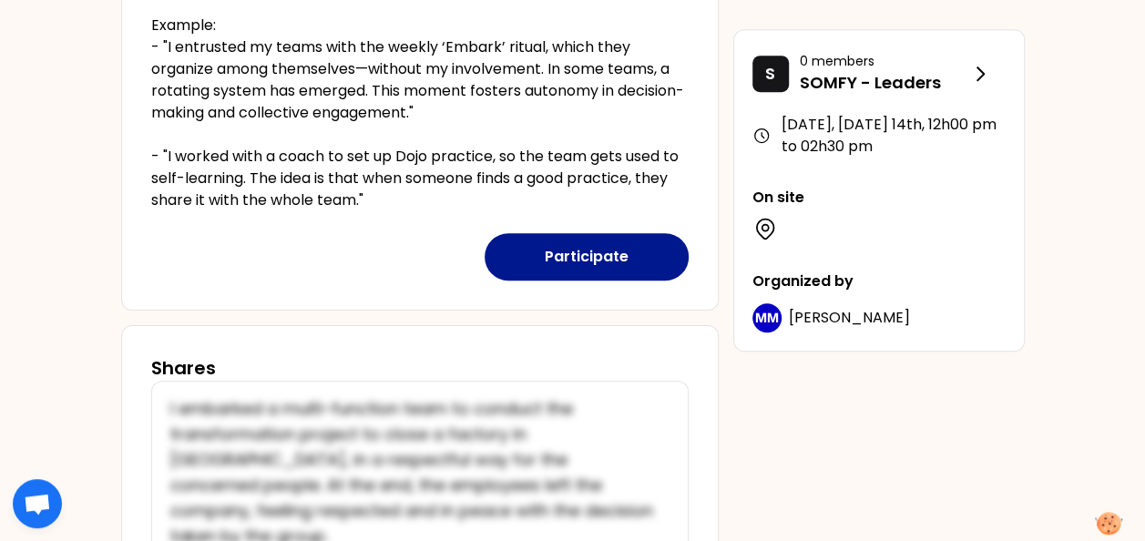 Image resolution: width=1145 pixels, height=541 pixels. I want to click on p: Organized by, so click(879, 282).